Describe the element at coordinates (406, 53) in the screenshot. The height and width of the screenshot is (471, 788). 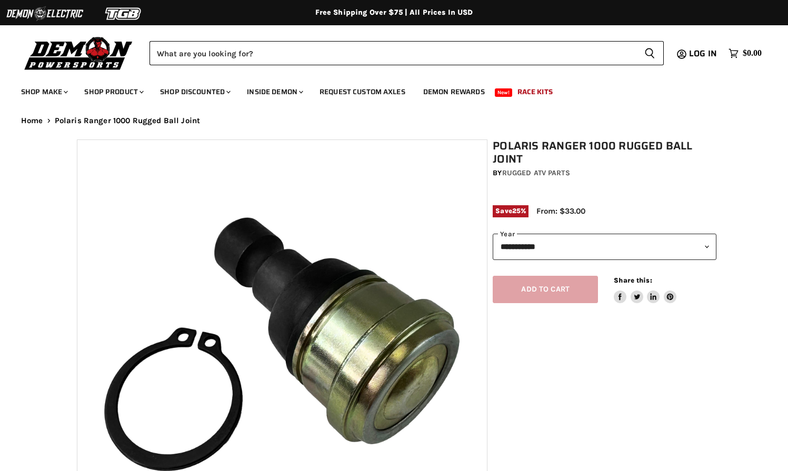
I see `form: Product` at that location.